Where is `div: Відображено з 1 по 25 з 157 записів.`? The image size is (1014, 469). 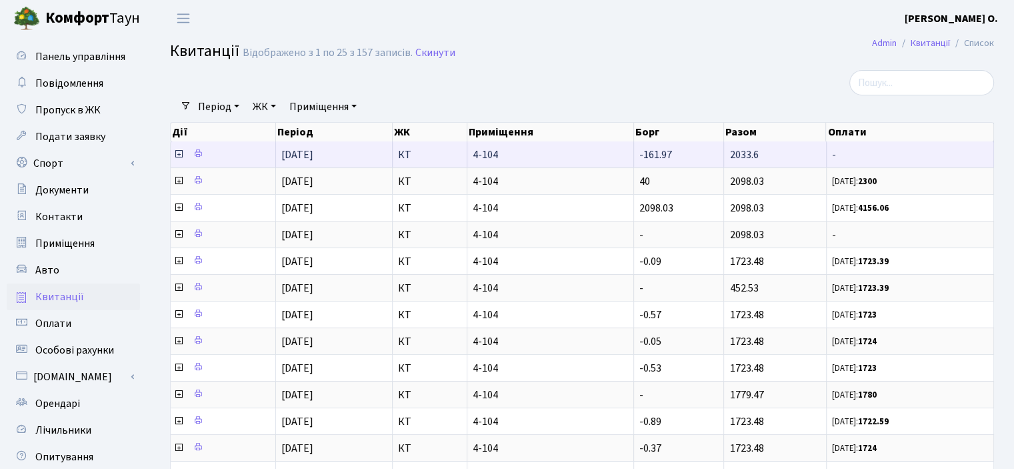 div: Відображено з 1 по 25 з 157 записів. is located at coordinates (327, 53).